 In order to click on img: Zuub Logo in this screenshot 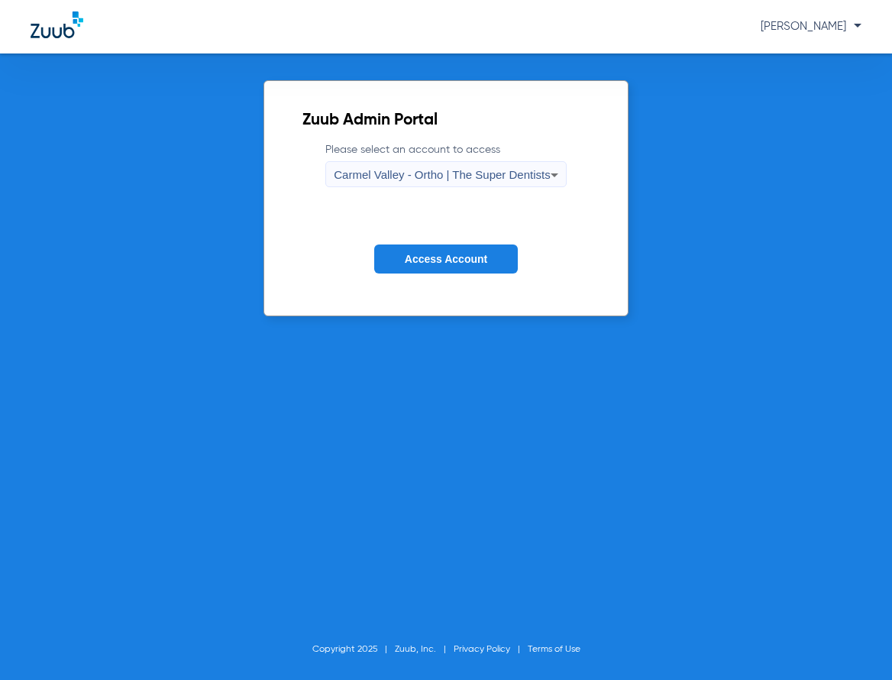, I will do `click(57, 24)`.